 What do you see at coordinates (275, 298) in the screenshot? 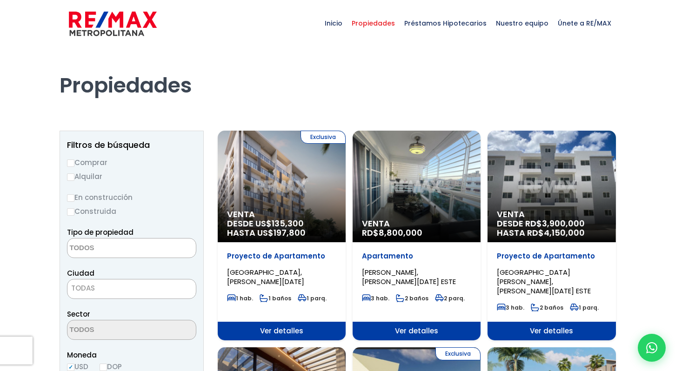
I see `span: 1 baños` at bounding box center [275, 298].